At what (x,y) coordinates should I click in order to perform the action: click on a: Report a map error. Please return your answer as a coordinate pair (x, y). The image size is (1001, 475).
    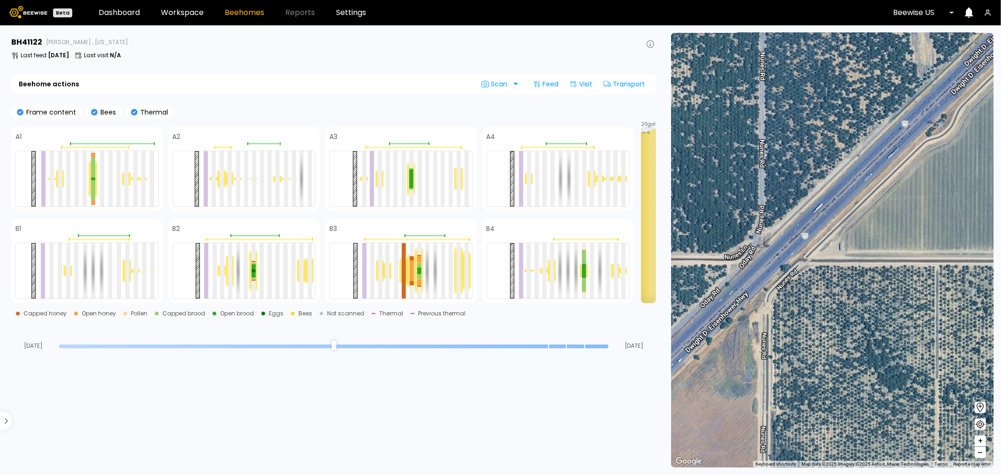
    Looking at the image, I should click on (972, 464).